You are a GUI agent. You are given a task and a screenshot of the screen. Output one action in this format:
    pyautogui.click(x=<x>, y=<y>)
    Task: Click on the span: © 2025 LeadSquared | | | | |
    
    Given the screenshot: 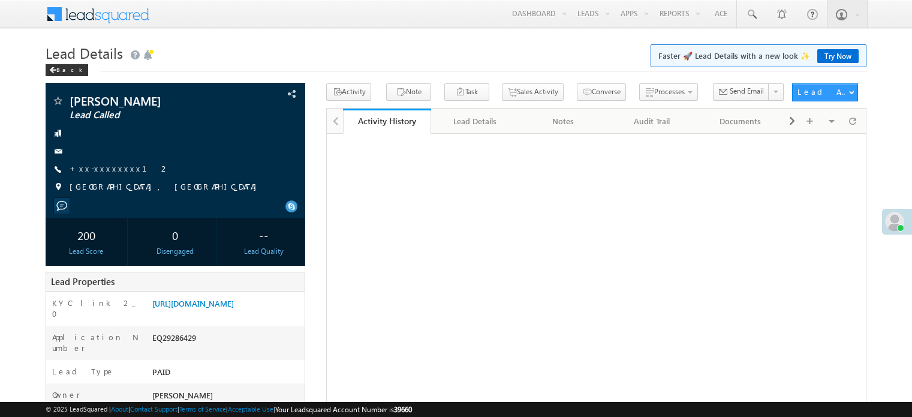 What is the action you would take?
    pyautogui.click(x=228, y=409)
    